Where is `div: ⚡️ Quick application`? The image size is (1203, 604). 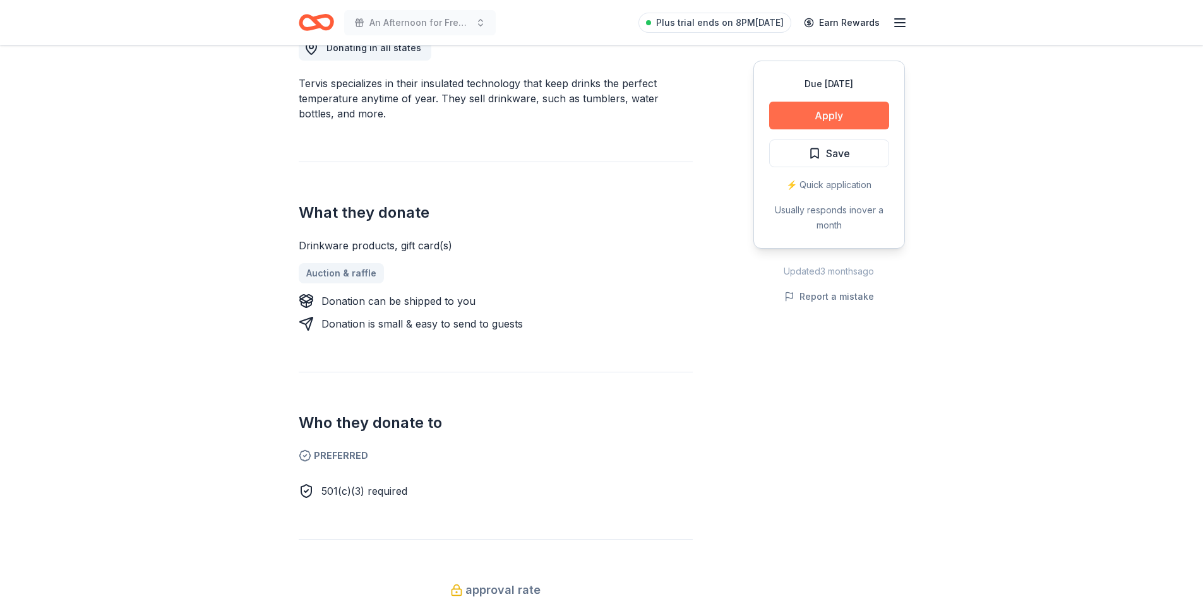 div: ⚡️ Quick application is located at coordinates (829, 185).